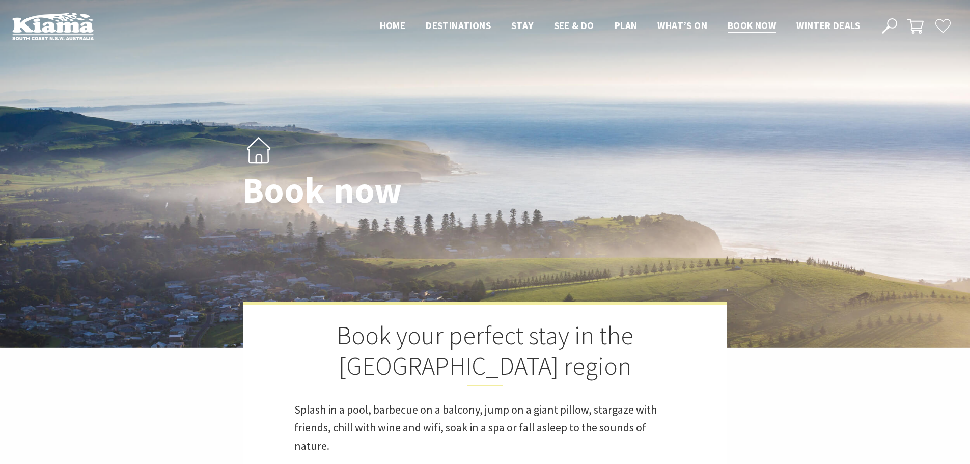 The width and height of the screenshot is (970, 464). Describe the element at coordinates (458, 25) in the screenshot. I see `span: Destinations` at that location.